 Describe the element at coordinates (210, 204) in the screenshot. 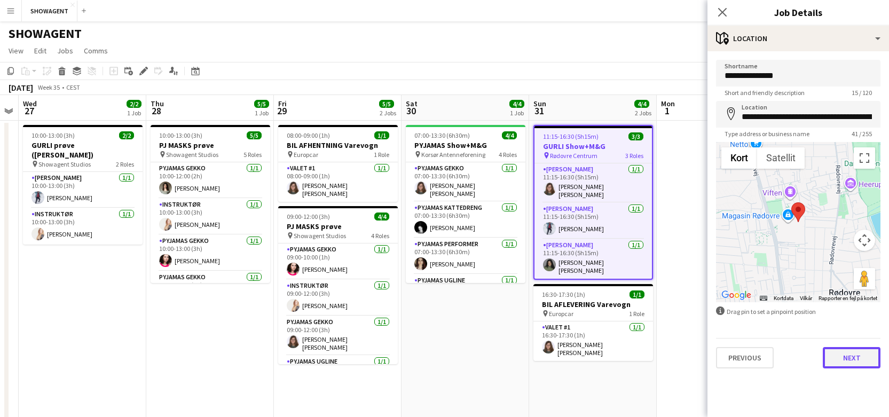

I see `app-job-card: 10:00-13:00 (3h)5/5PJ MASKS prøve Showagent Studios5 RolesPYJAMAS GEKKO1/110:00-12:00 (2h)[PERSON...` at that location.